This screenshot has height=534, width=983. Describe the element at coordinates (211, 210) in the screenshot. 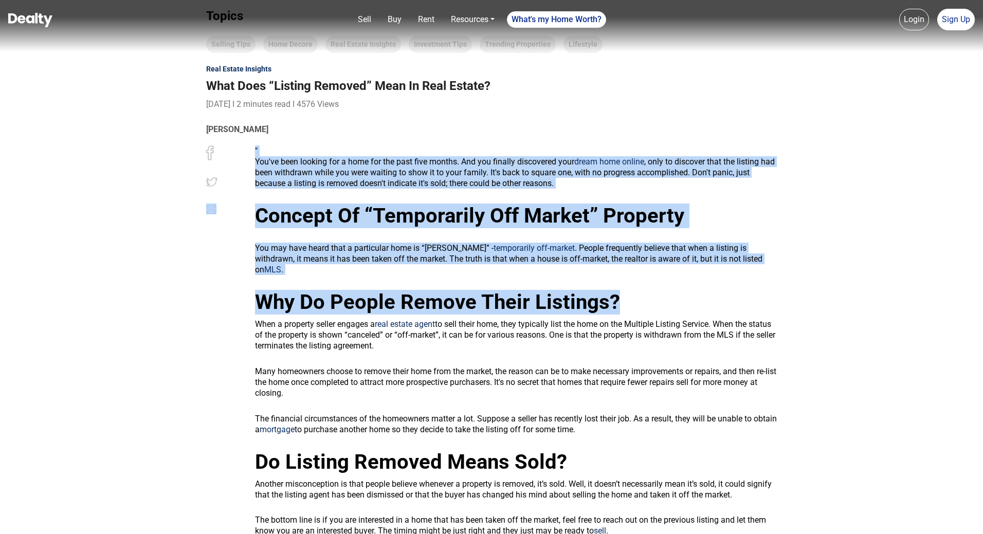

I see `img: Email Logo` at that location.